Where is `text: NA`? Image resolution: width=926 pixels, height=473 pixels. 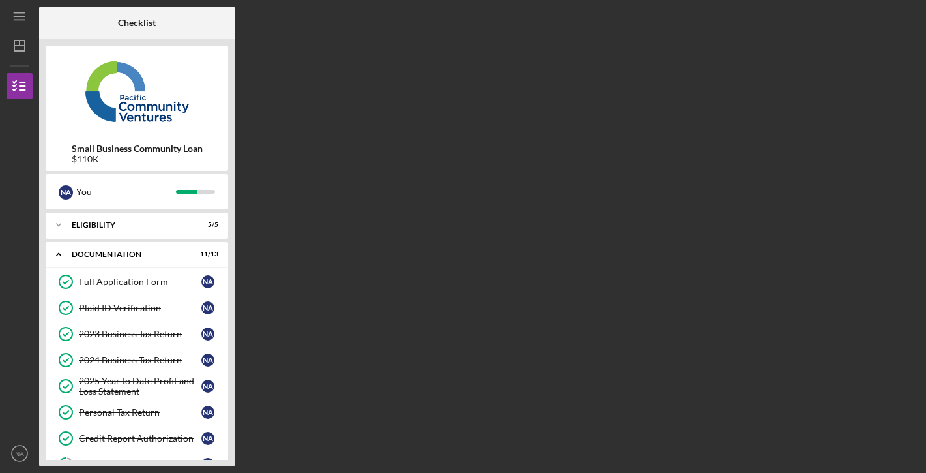
text: NA is located at coordinates (20, 453).